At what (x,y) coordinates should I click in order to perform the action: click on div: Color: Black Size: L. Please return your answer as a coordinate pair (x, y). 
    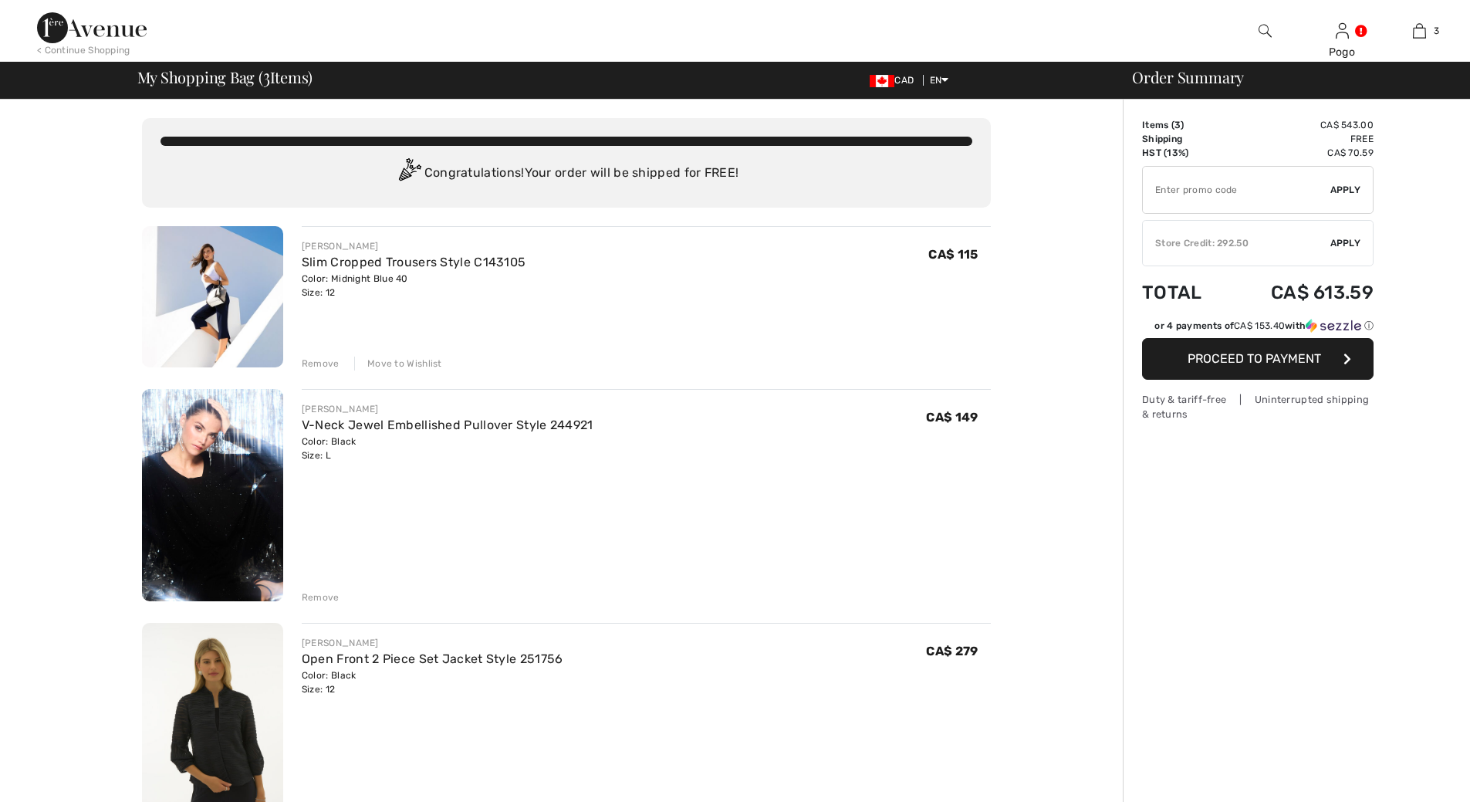
    Looking at the image, I should click on (447, 448).